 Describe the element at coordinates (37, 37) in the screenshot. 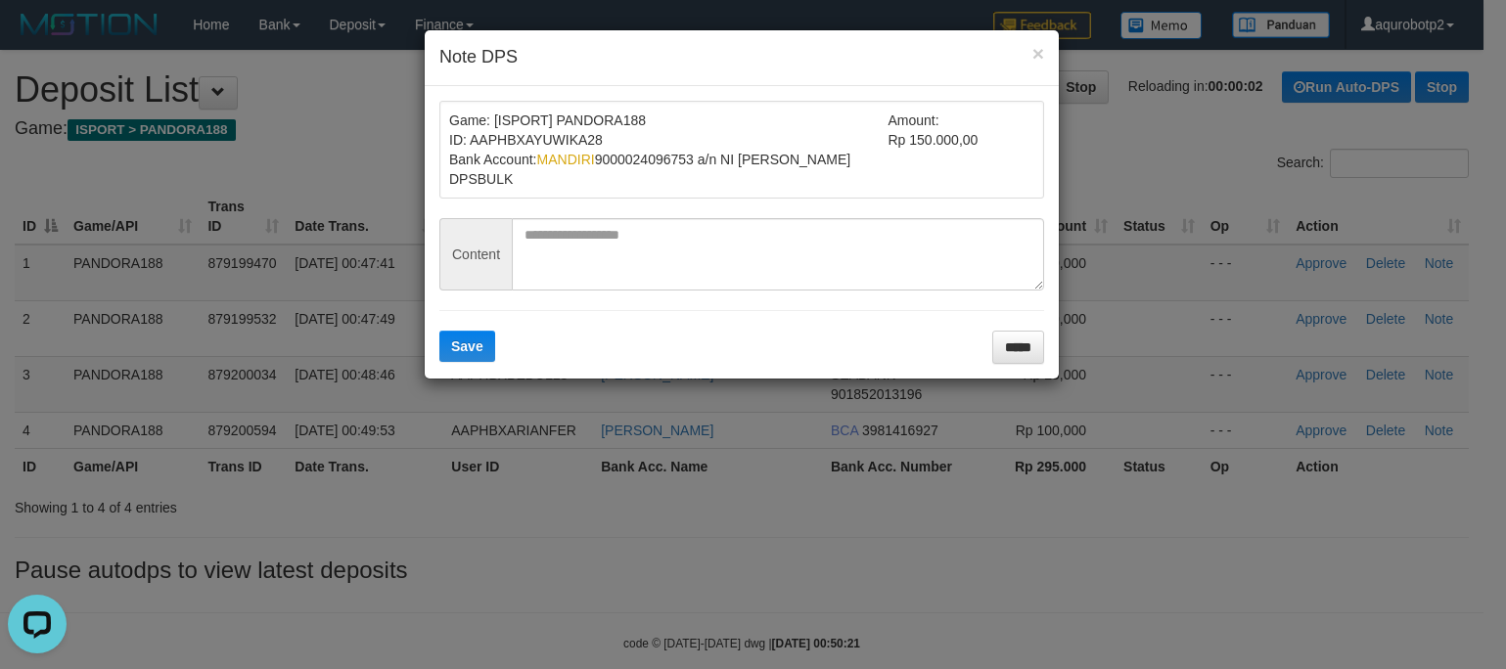

I see `button: Open LiveChat chat widget` at that location.